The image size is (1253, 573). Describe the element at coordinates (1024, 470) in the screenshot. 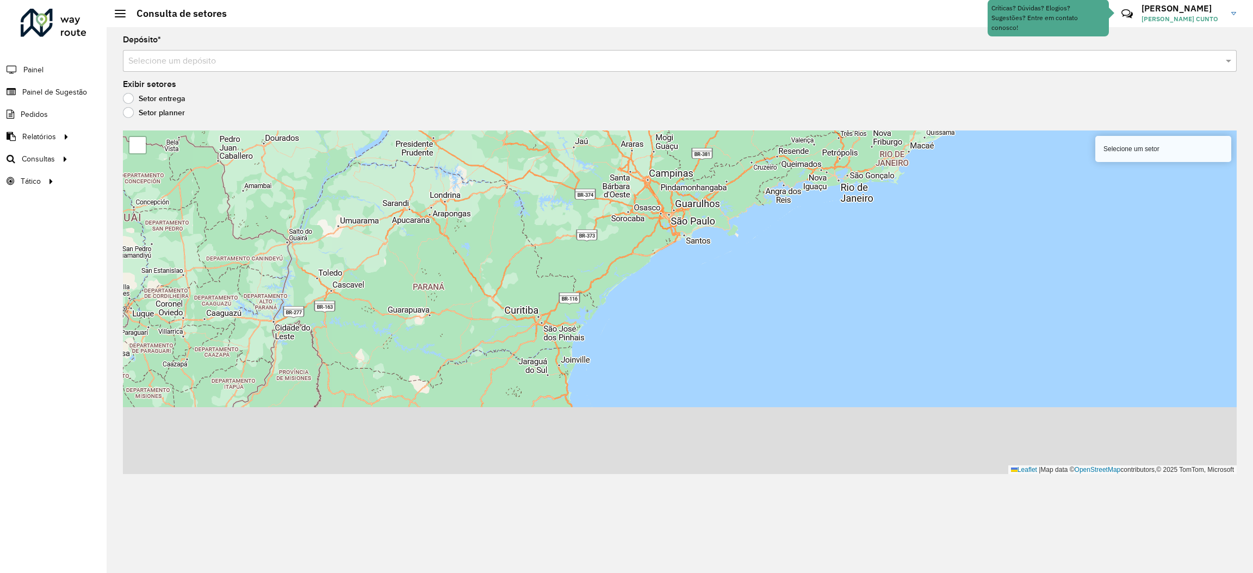

I see `a: Leaflet` at that location.